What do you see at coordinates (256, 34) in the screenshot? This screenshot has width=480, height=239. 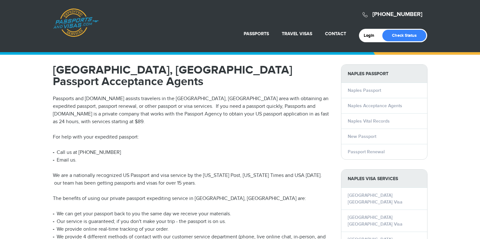 I see `a: Passports` at bounding box center [256, 34].